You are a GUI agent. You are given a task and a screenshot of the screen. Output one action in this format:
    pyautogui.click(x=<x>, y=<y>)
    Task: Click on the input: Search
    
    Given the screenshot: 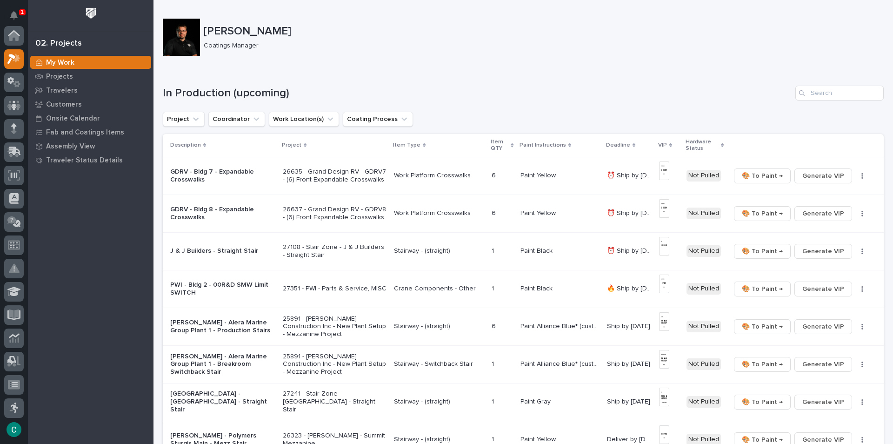 What is the action you would take?
    pyautogui.click(x=840, y=93)
    